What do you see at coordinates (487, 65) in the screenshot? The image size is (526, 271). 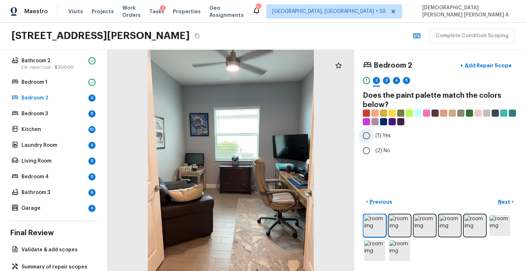 I see `p: Add Repair Scope` at bounding box center [487, 65].